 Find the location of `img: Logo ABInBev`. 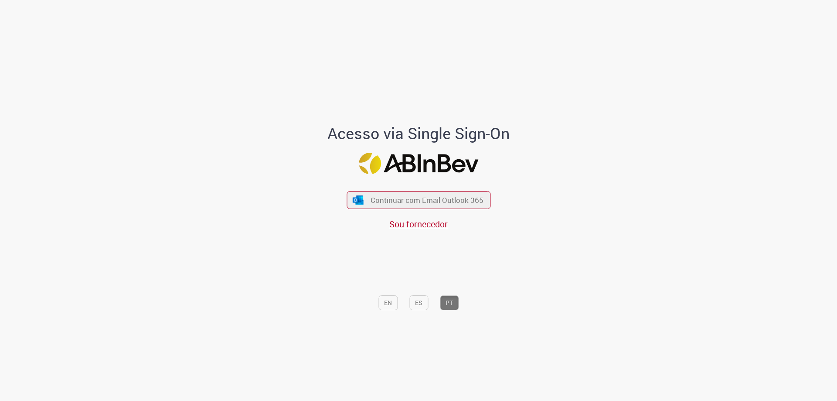

img: Logo ABInBev is located at coordinates (418, 163).